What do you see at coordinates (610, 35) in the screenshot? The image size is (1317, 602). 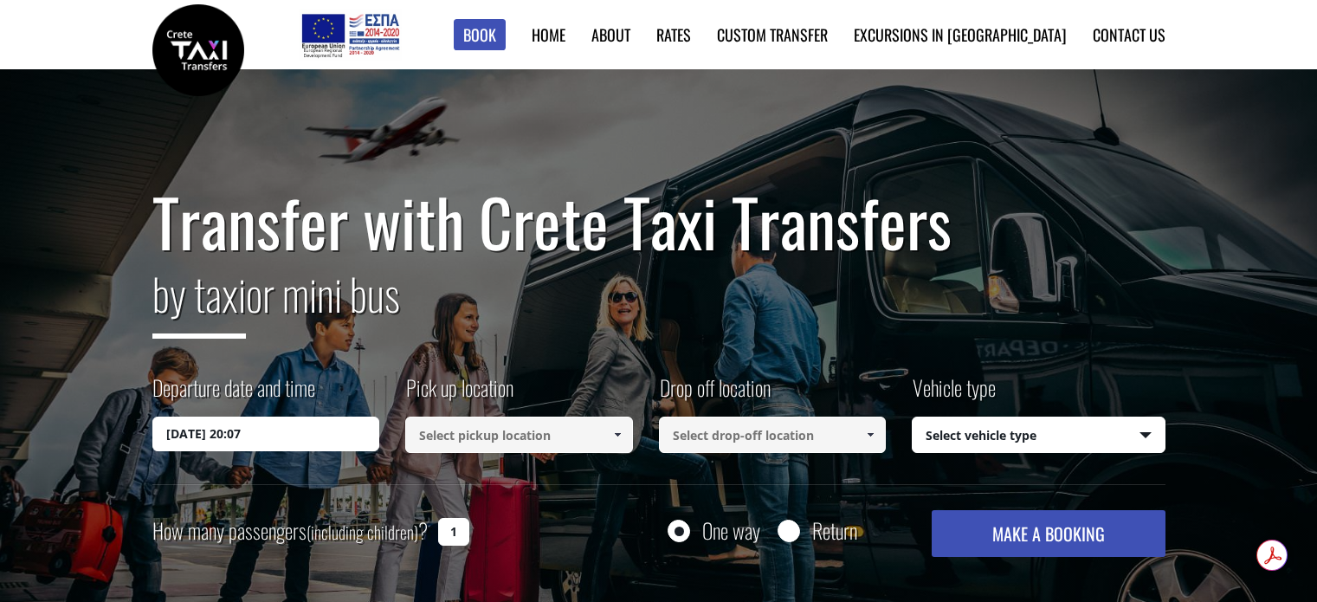 I see `a: About` at bounding box center [610, 35].